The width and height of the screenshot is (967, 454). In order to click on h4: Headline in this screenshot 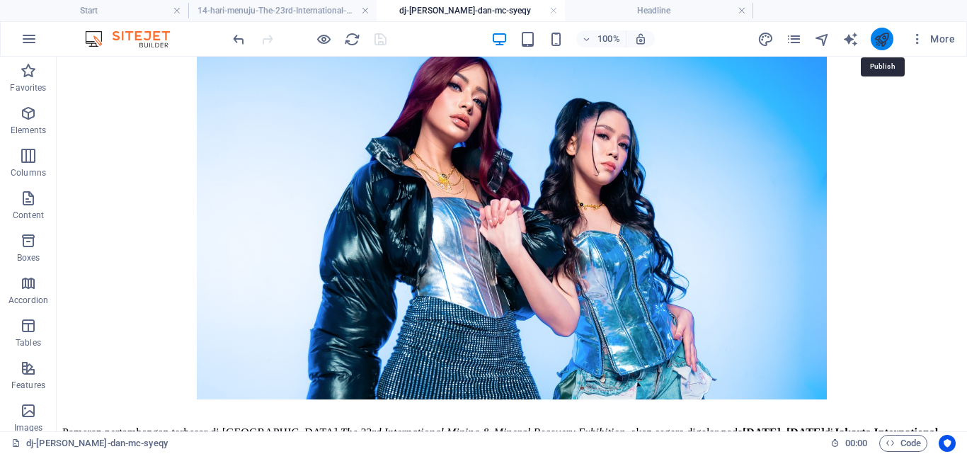, I will do `click(659, 11)`.